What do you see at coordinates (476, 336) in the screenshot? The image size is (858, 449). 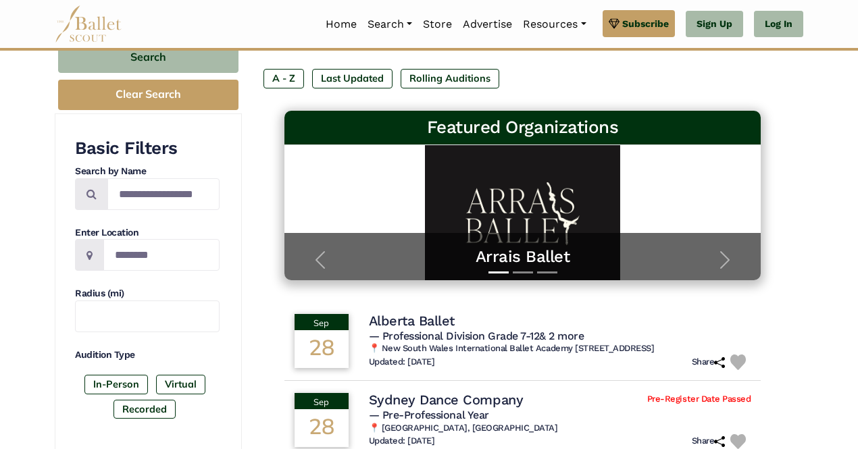 I see `span: — Professional Division Grade 7-12` at bounding box center [476, 336].